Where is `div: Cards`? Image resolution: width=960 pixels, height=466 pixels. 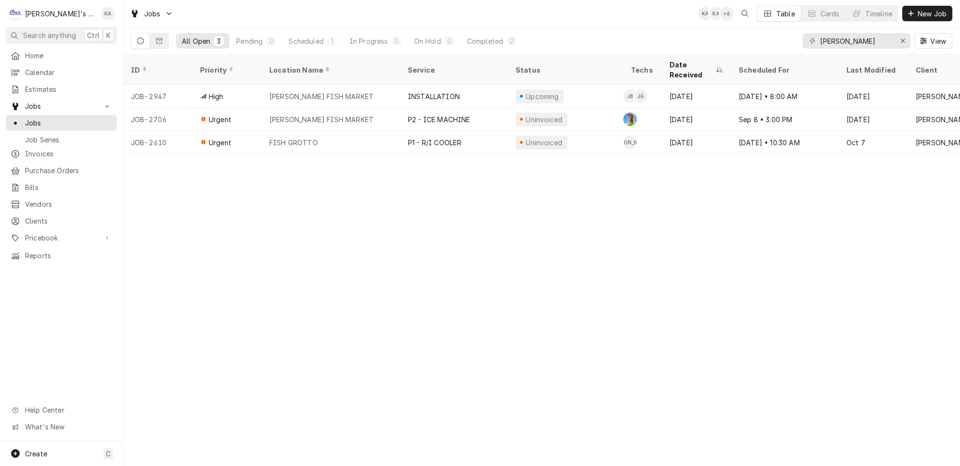
div: Cards is located at coordinates (830, 13).